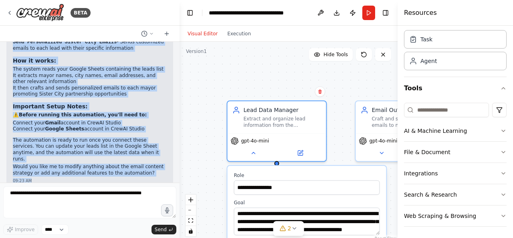 Image resolution: width=513 pixels, height=238 pixels. I want to click on button: Send, so click(164, 229).